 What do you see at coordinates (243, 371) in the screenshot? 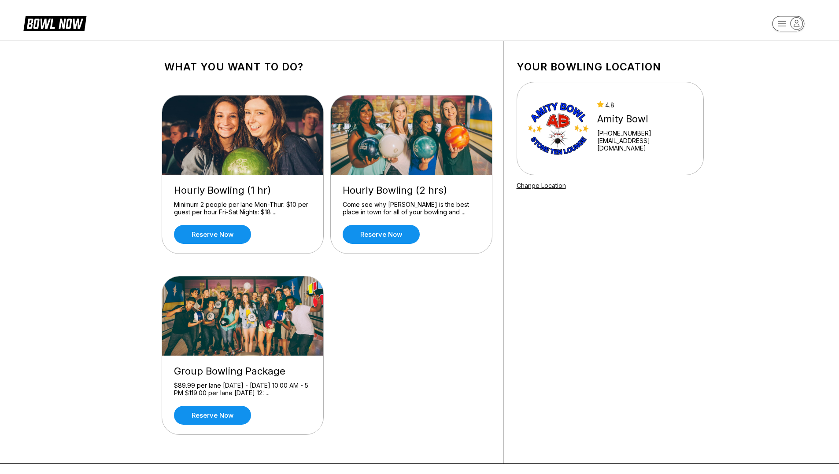
I see `div: Group Bowling Package` at bounding box center [243, 371].